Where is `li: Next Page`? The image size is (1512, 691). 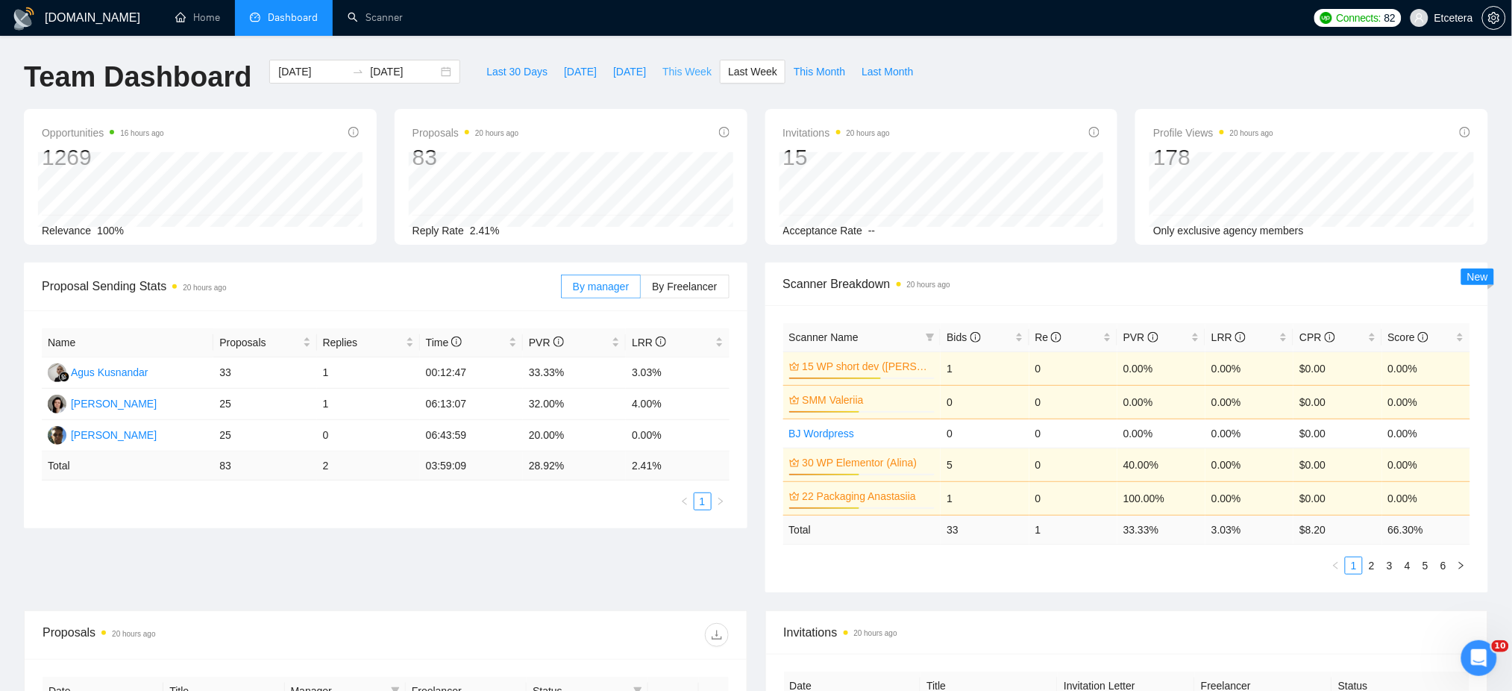
li: Next Page is located at coordinates (1461, 565).